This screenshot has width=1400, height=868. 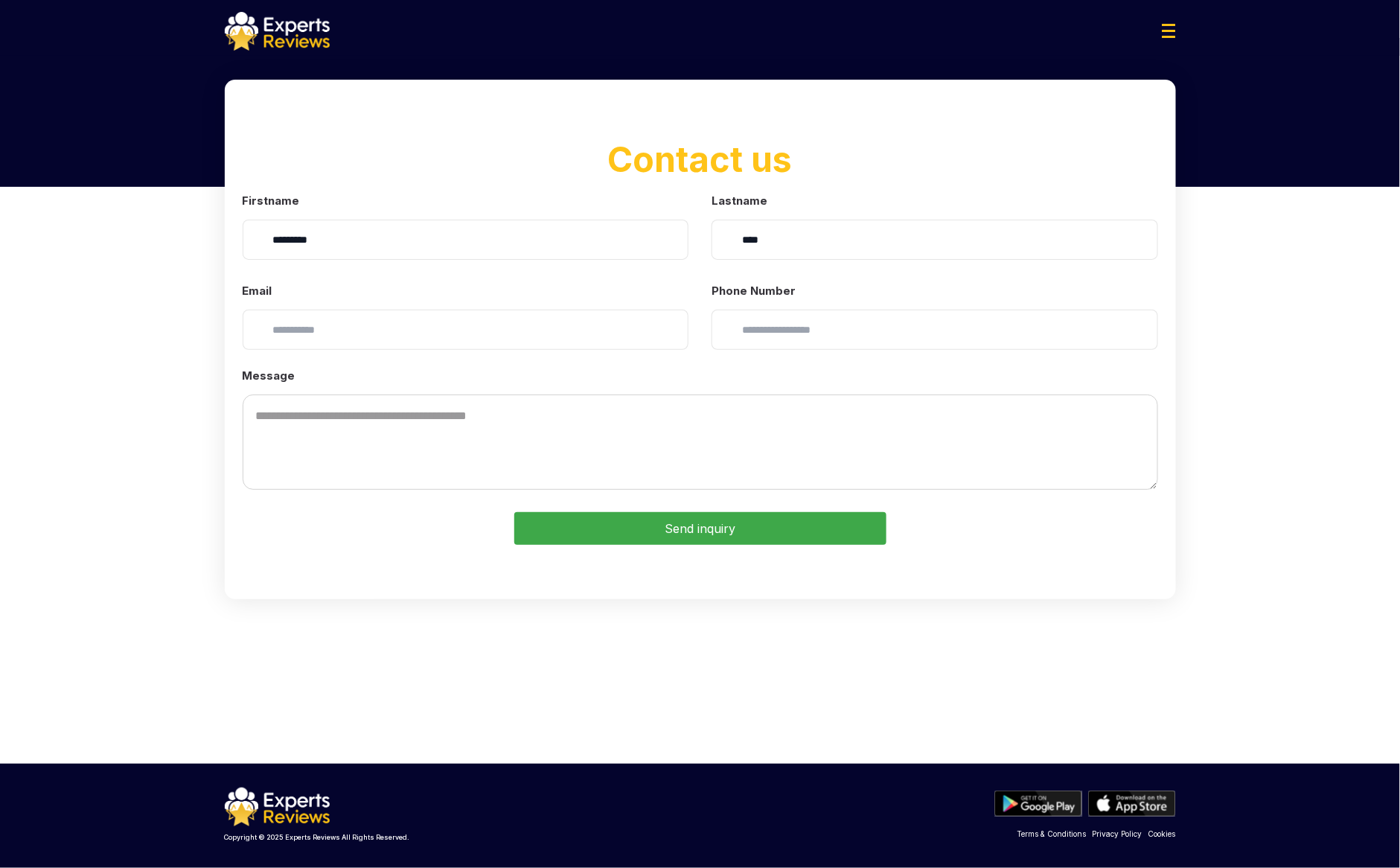 I want to click on label: Lastname, so click(x=935, y=201).